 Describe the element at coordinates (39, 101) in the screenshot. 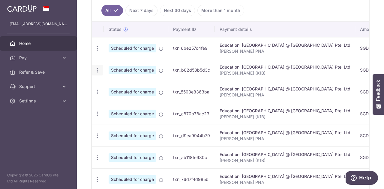

I see `span: Settings` at that location.